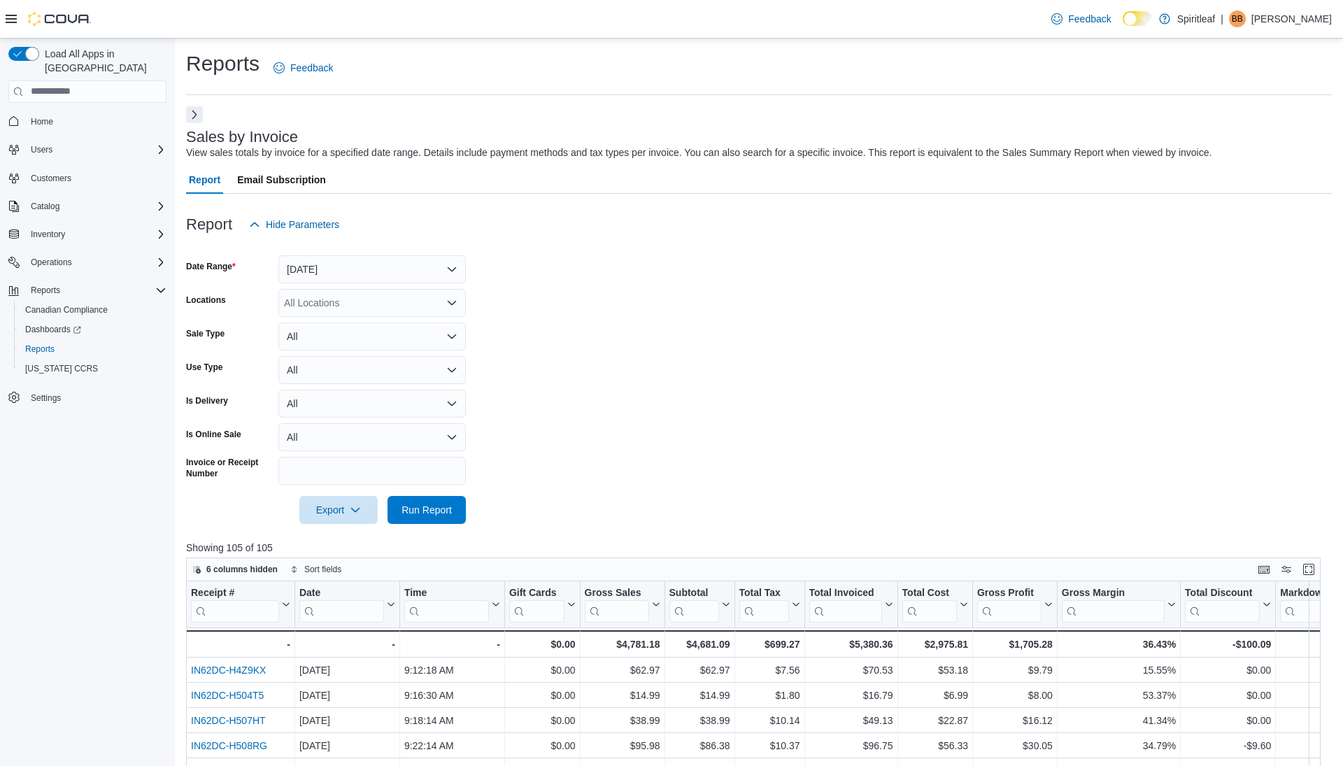 This screenshot has width=1343, height=766. Describe the element at coordinates (769, 644) in the screenshot. I see `div: $699.27` at that location.